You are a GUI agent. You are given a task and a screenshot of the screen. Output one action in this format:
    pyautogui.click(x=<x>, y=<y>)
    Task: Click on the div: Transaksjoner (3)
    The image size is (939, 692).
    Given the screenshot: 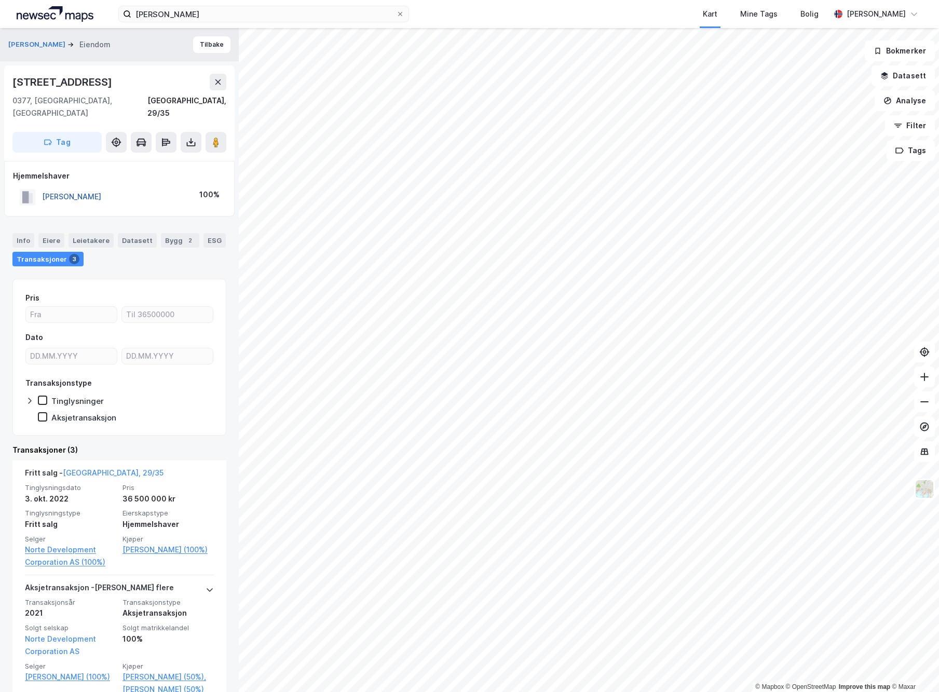 What is the action you would take?
    pyautogui.click(x=119, y=450)
    